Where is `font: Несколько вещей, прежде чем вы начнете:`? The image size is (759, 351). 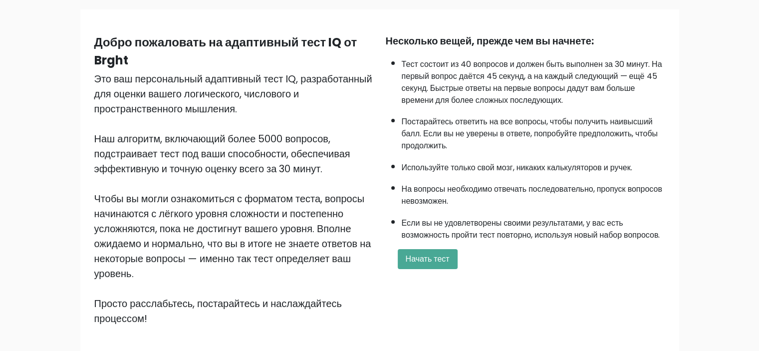
font: Несколько вещей, прежде чем вы начнете: is located at coordinates (490, 41).